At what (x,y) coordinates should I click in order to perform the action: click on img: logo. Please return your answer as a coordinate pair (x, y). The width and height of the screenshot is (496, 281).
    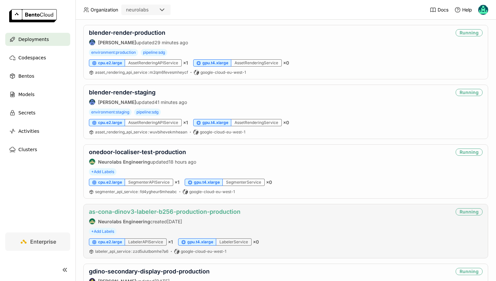
    Looking at the image, I should click on (33, 16).